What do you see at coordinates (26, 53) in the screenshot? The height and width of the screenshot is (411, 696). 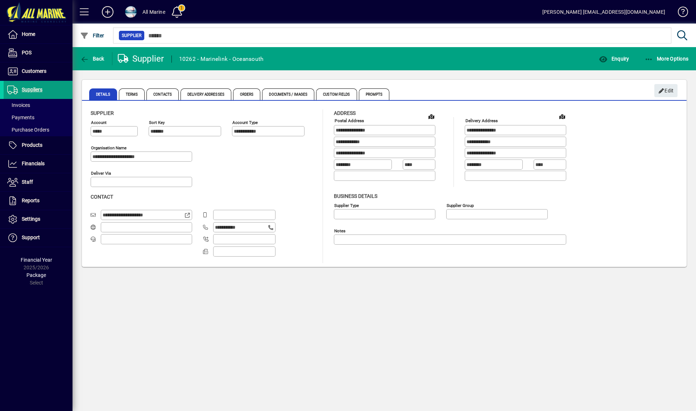 I see `span: POS` at bounding box center [26, 53].